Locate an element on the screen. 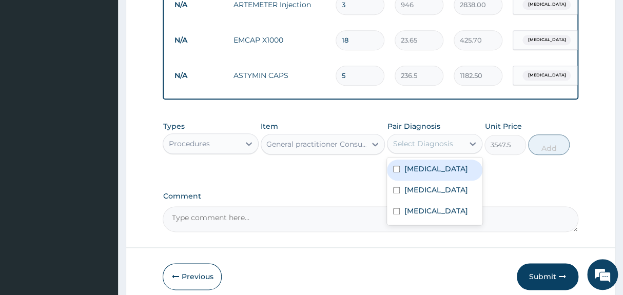  label: Item is located at coordinates (270, 126).